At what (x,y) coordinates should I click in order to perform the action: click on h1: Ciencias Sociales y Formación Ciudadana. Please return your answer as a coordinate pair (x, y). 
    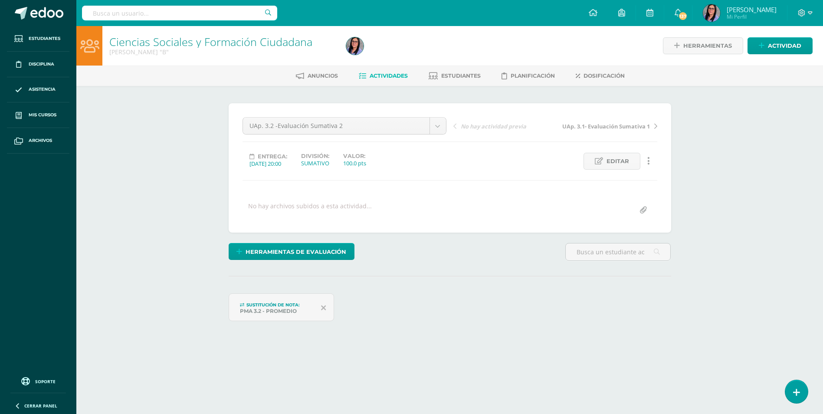
    Looking at the image, I should click on (223, 42).